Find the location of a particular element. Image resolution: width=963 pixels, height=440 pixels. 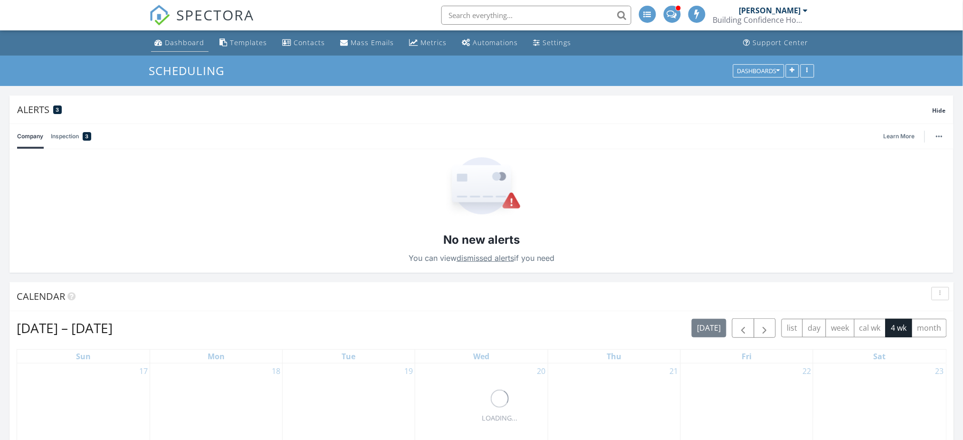

a: Monday is located at coordinates (216, 356).